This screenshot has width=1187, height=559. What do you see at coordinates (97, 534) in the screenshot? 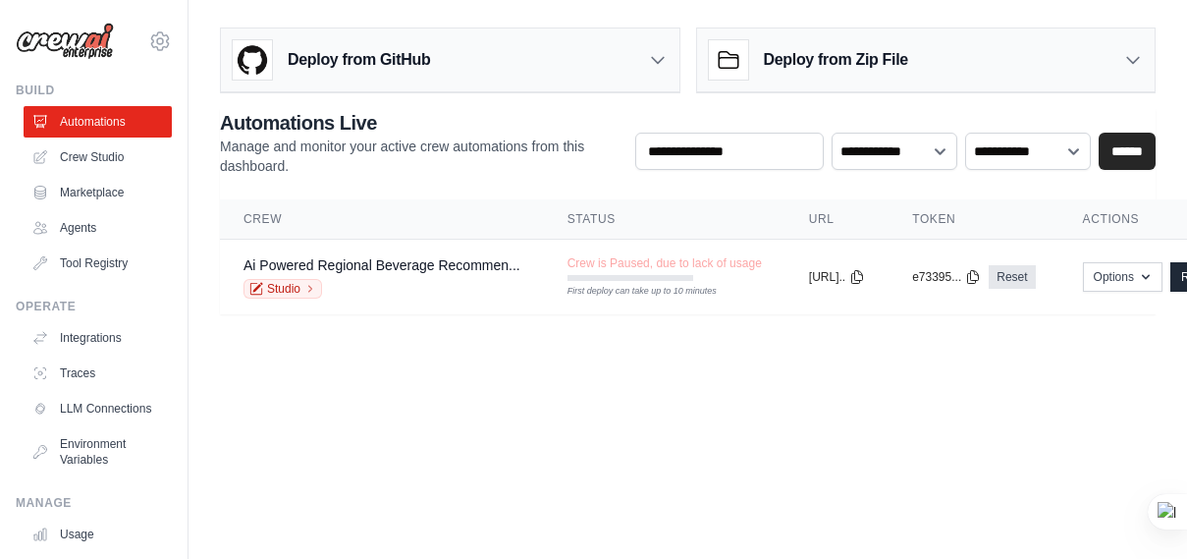
I see `a: Usage` at bounding box center [97, 534].